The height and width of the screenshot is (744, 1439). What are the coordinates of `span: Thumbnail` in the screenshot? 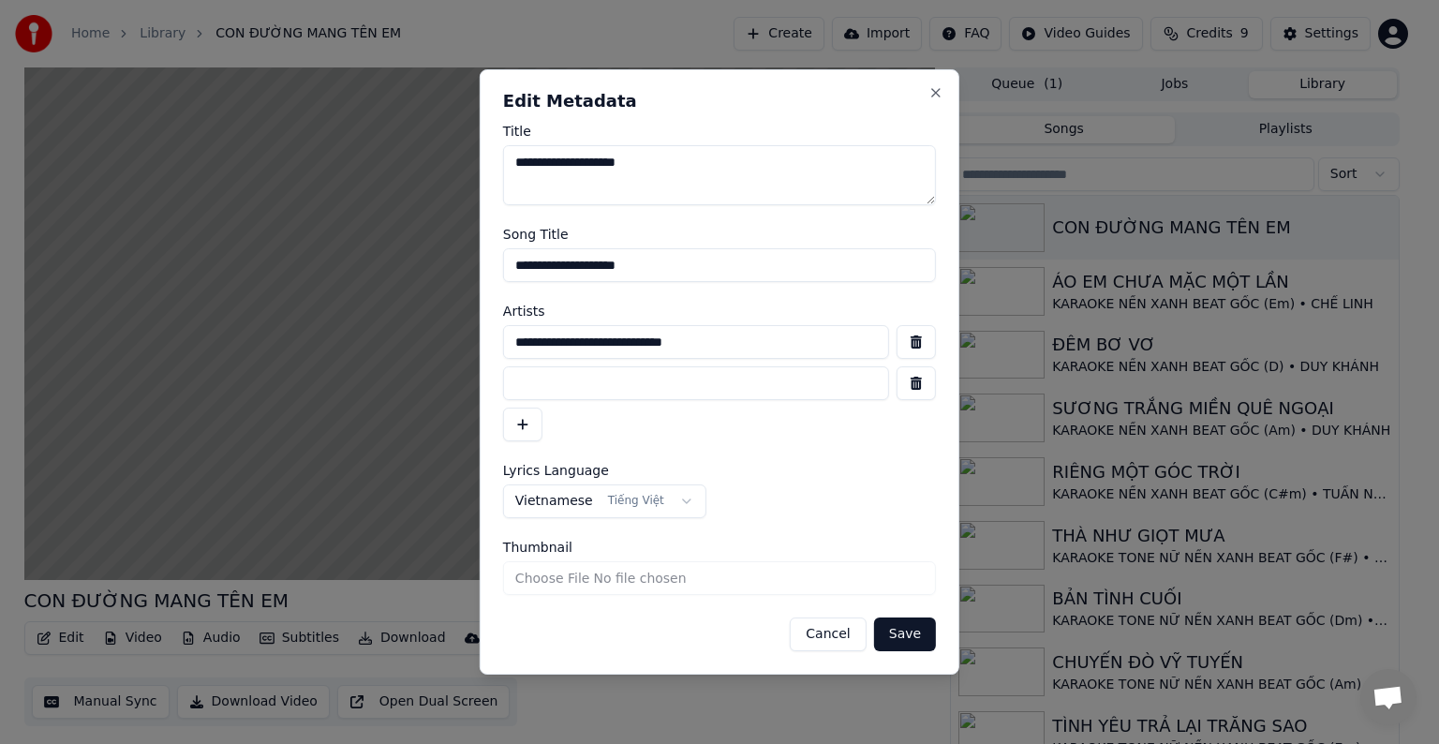 It's located at (538, 547).